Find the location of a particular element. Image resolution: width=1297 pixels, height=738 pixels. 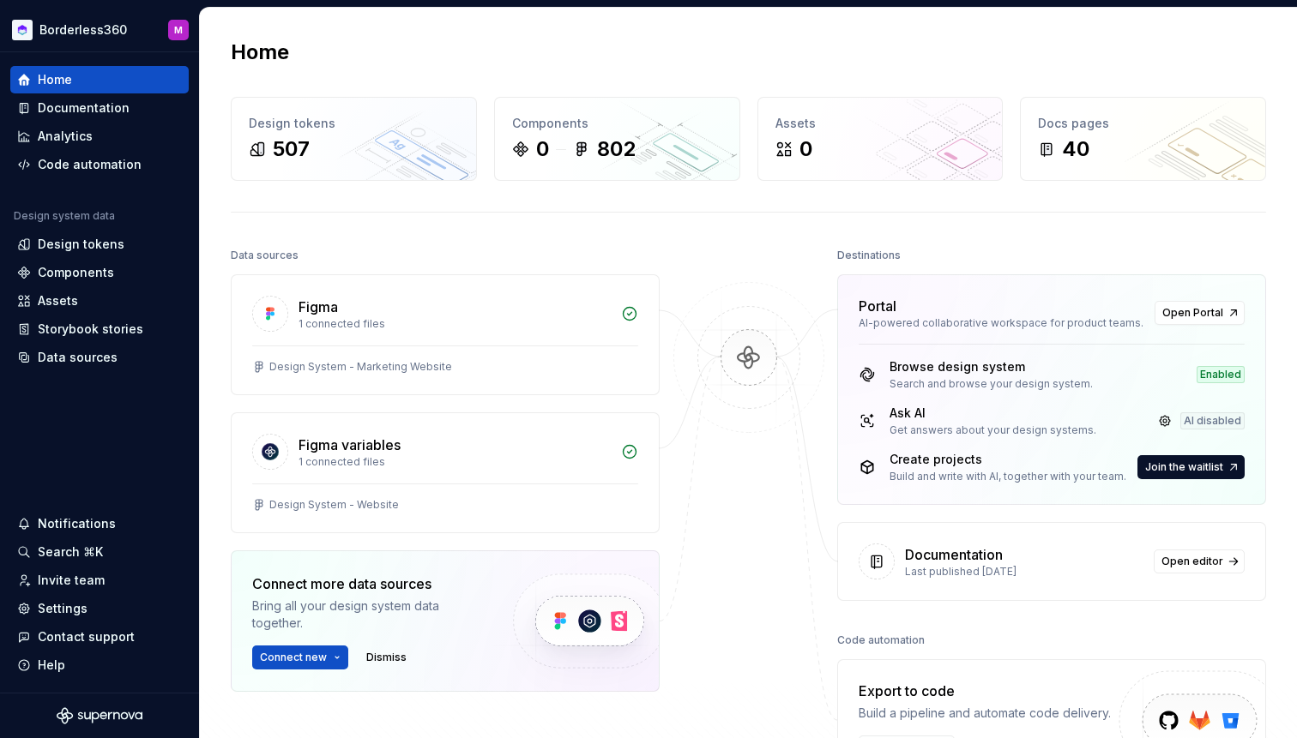

button: Help is located at coordinates (99, 666).